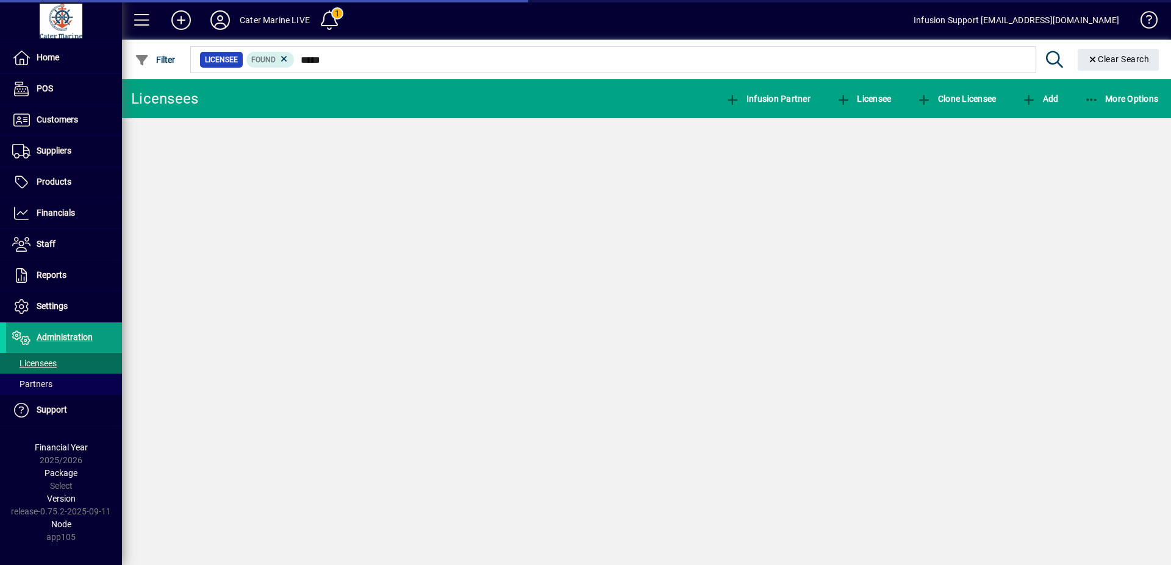 The height and width of the screenshot is (565, 1171). I want to click on span: Products, so click(54, 182).